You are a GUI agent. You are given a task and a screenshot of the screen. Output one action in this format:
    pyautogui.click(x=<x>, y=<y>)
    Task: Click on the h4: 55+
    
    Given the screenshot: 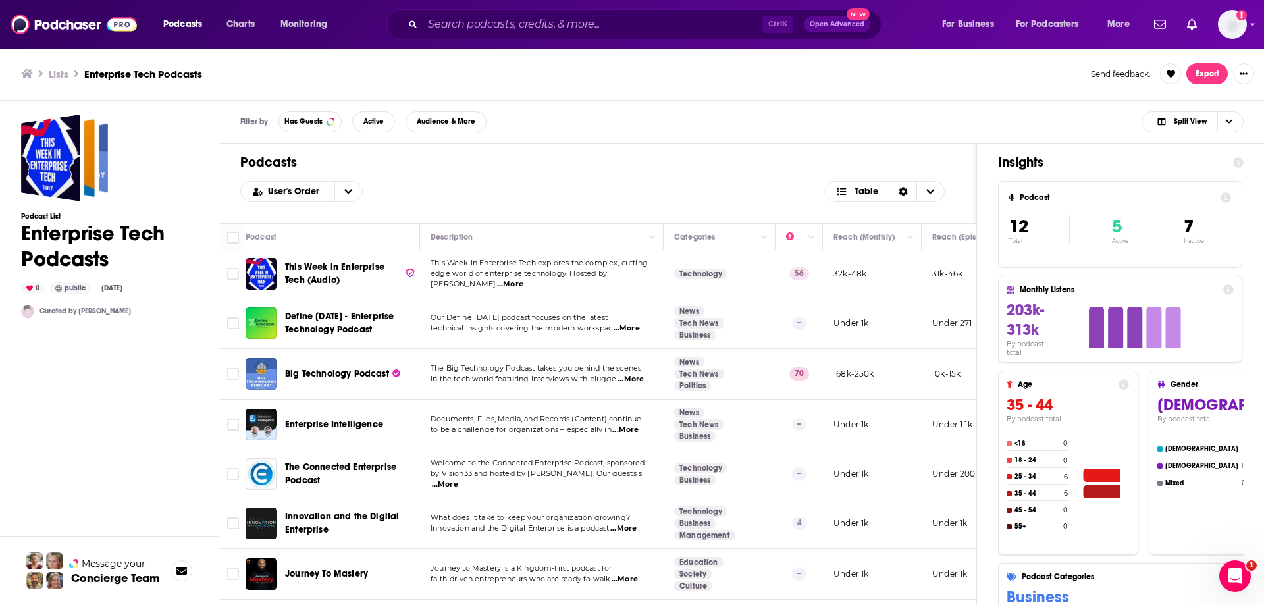 What is the action you would take?
    pyautogui.click(x=1037, y=527)
    